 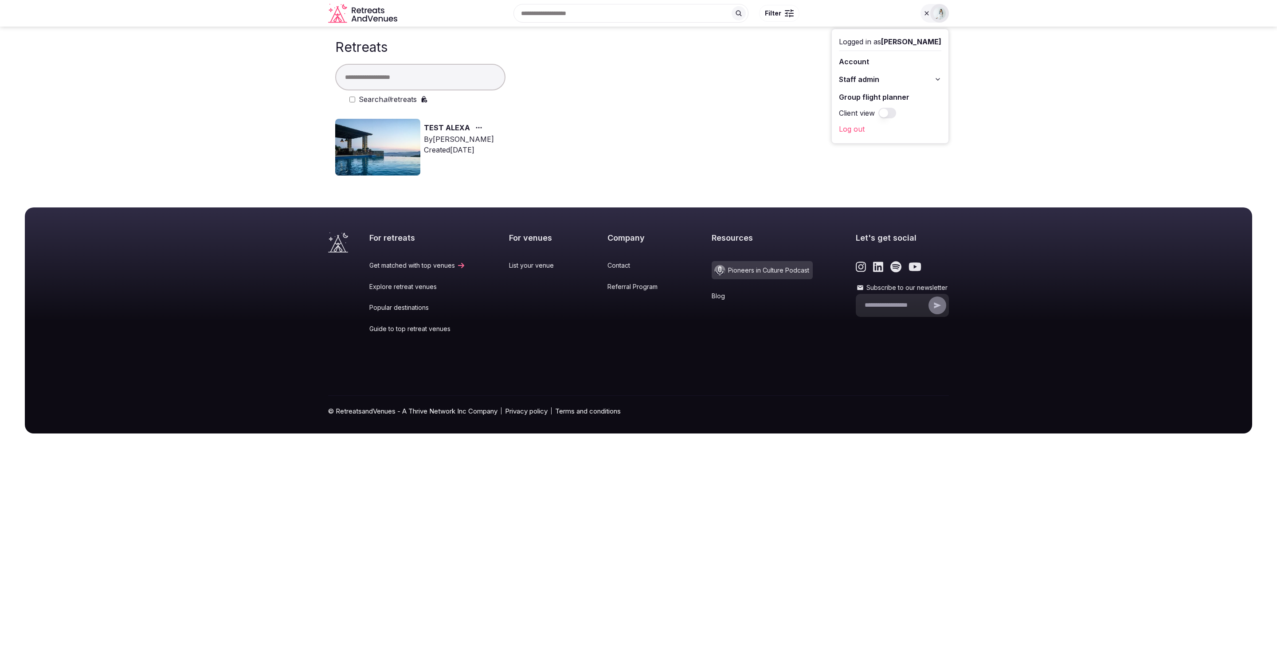 What do you see at coordinates (762, 238) in the screenshot?
I see `h2: Resources` at bounding box center [762, 238].